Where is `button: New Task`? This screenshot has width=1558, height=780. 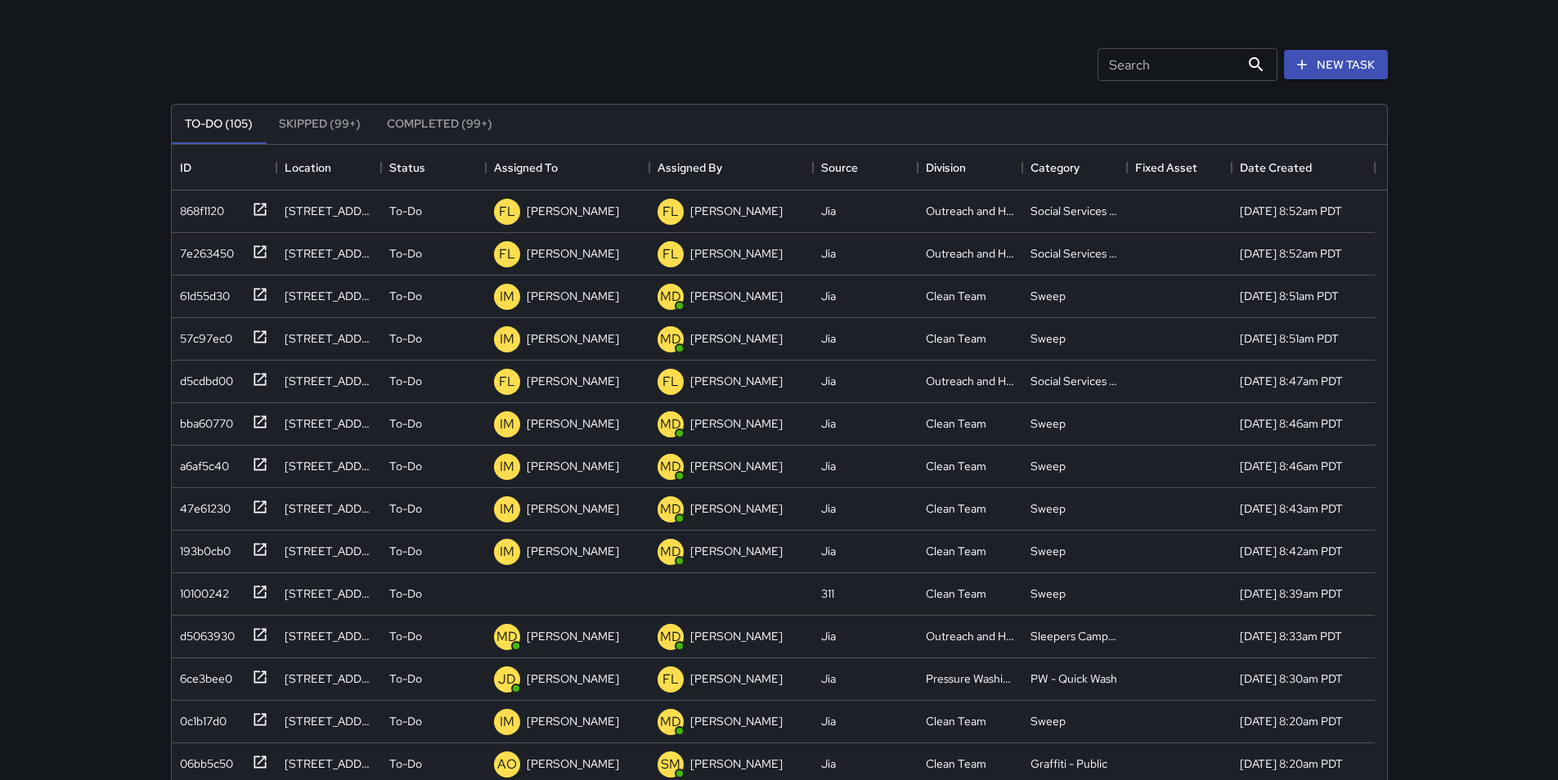
button: New Task is located at coordinates (1336, 65).